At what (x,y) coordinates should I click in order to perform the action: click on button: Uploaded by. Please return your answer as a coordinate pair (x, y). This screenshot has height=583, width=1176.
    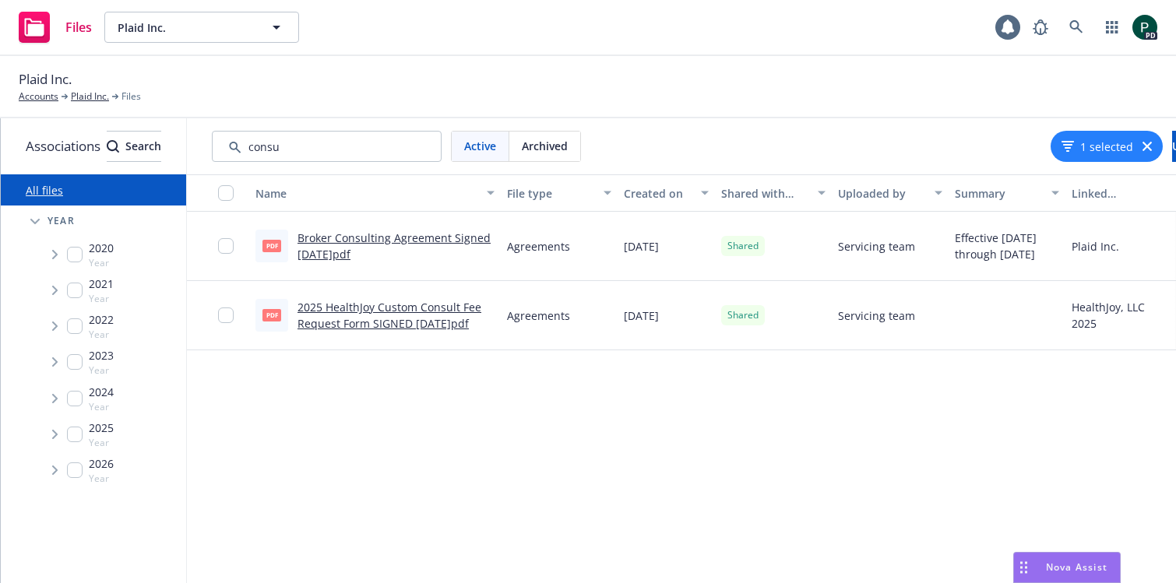
    Looking at the image, I should click on (890, 193).